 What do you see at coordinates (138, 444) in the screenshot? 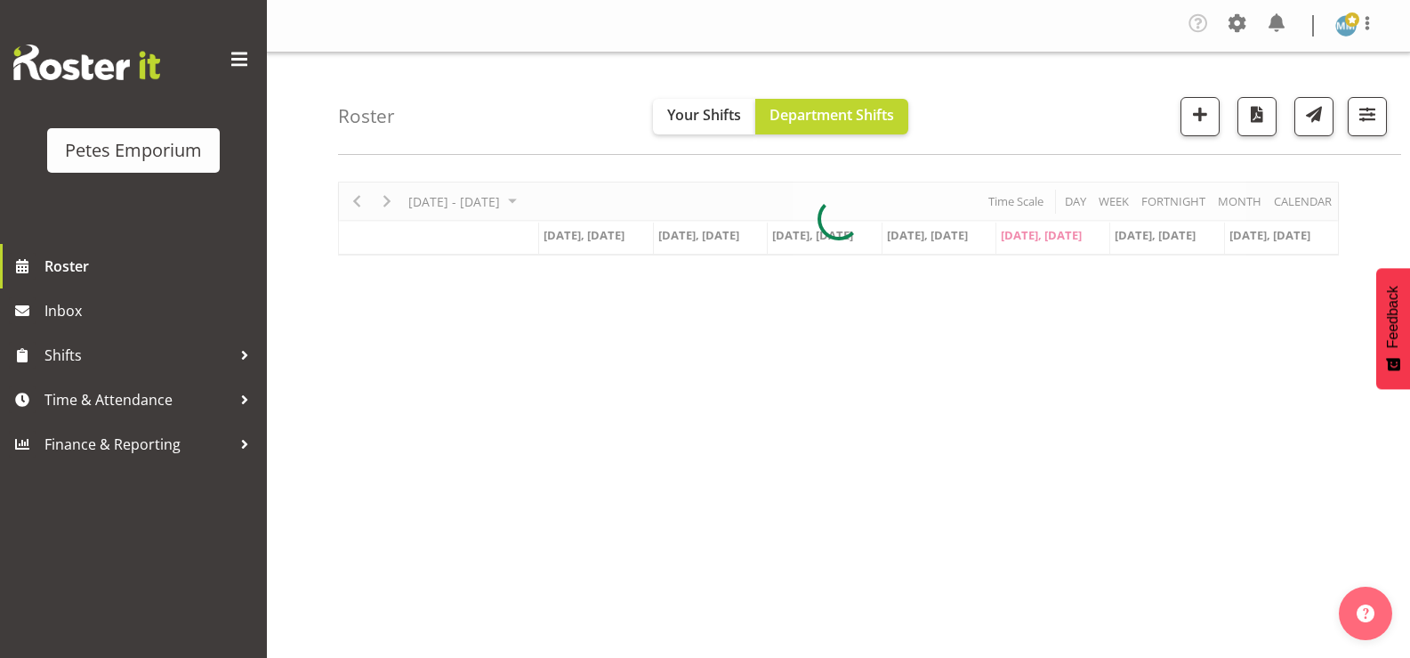
I see `span: Finance & Reporting` at bounding box center [138, 444].